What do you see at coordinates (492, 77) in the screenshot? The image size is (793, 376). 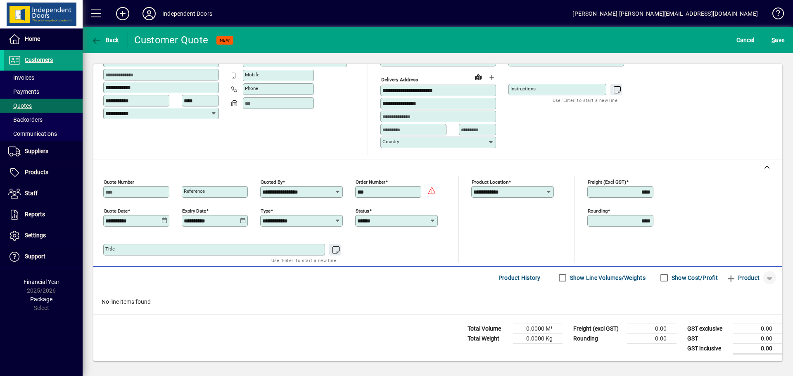 I see `button: Choose address` at bounding box center [492, 77].